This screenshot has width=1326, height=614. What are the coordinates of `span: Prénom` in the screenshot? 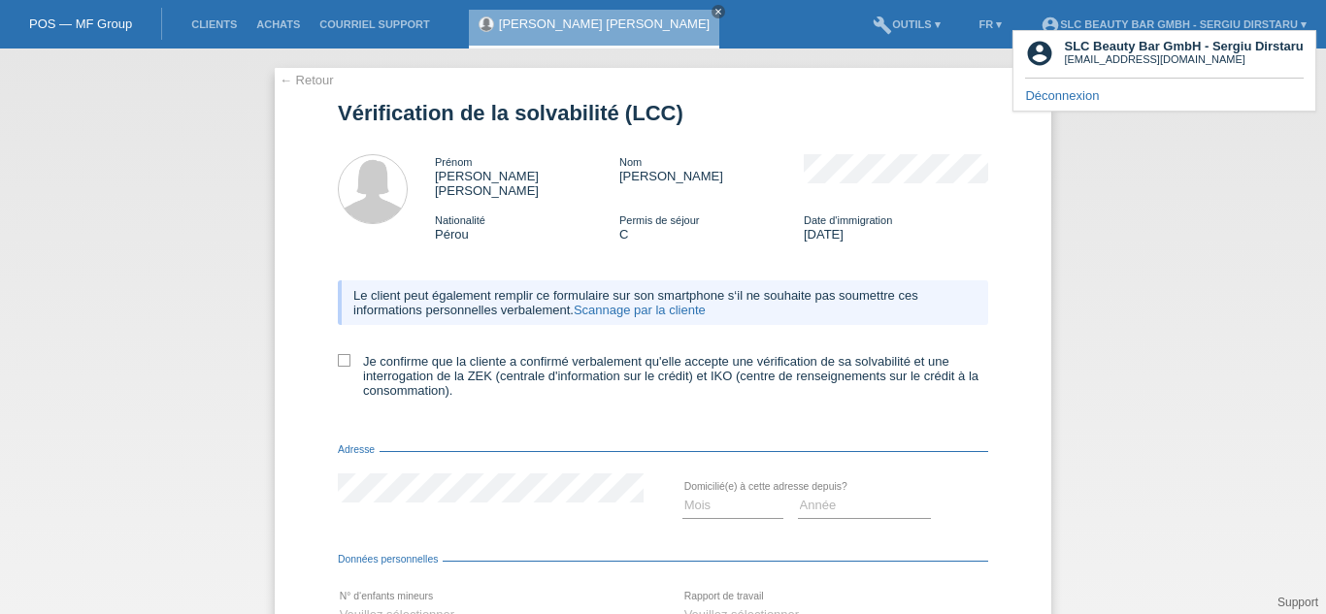 It's located at (453, 162).